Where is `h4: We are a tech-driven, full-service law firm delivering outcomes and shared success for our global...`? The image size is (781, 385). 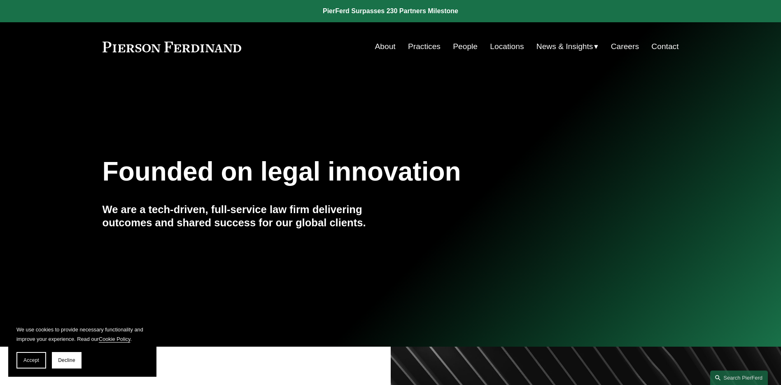
h4: We are a tech-driven, full-service law firm delivering outcomes and shared success for our global... is located at coordinates (247, 216).